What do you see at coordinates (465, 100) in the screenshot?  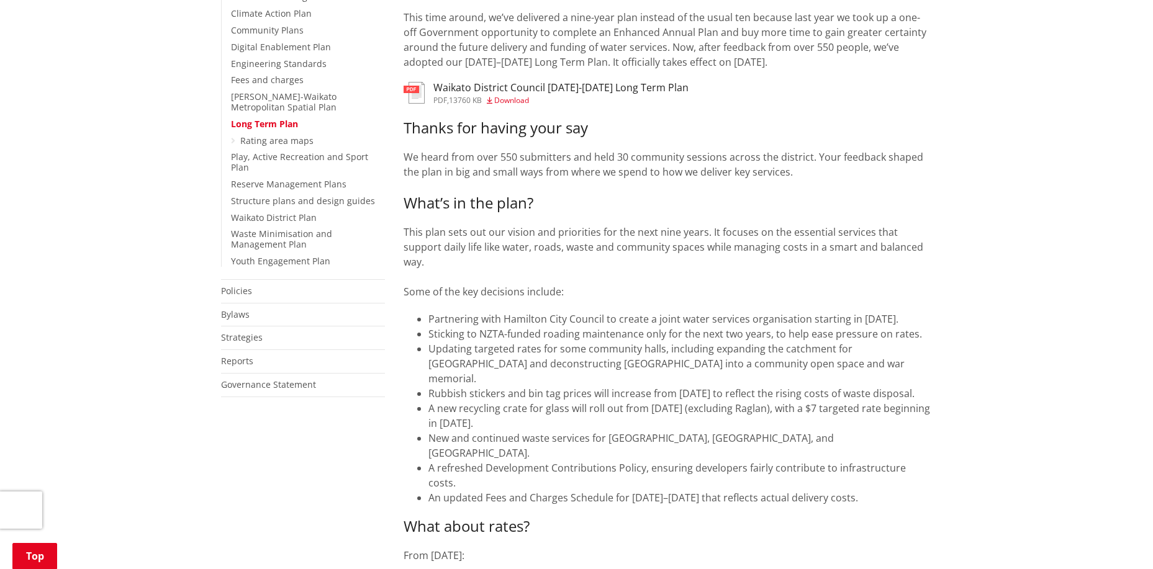 I see `span: 13760 KB` at bounding box center [465, 100].